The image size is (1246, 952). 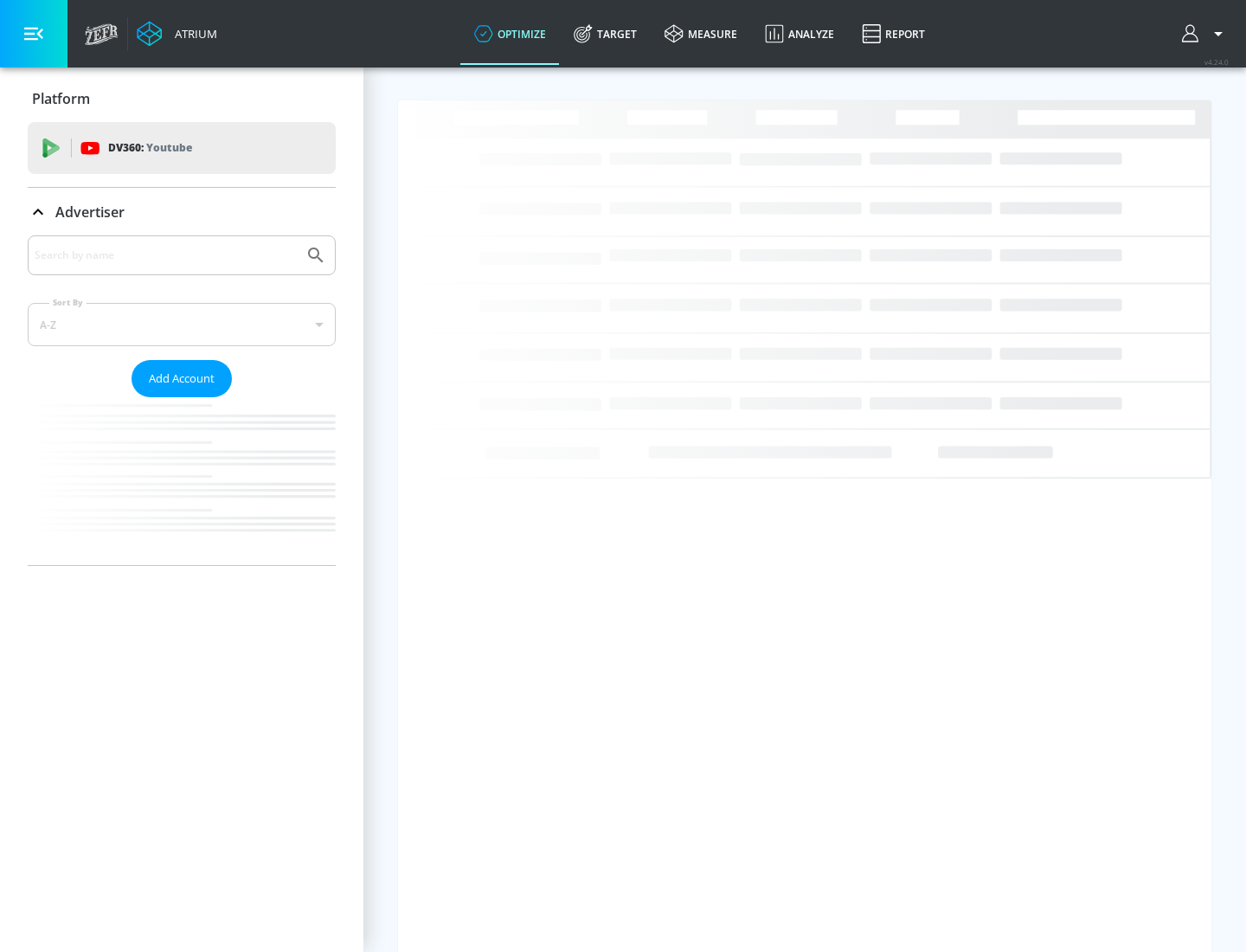 What do you see at coordinates (700, 34) in the screenshot?
I see `a: measure` at bounding box center [700, 34].